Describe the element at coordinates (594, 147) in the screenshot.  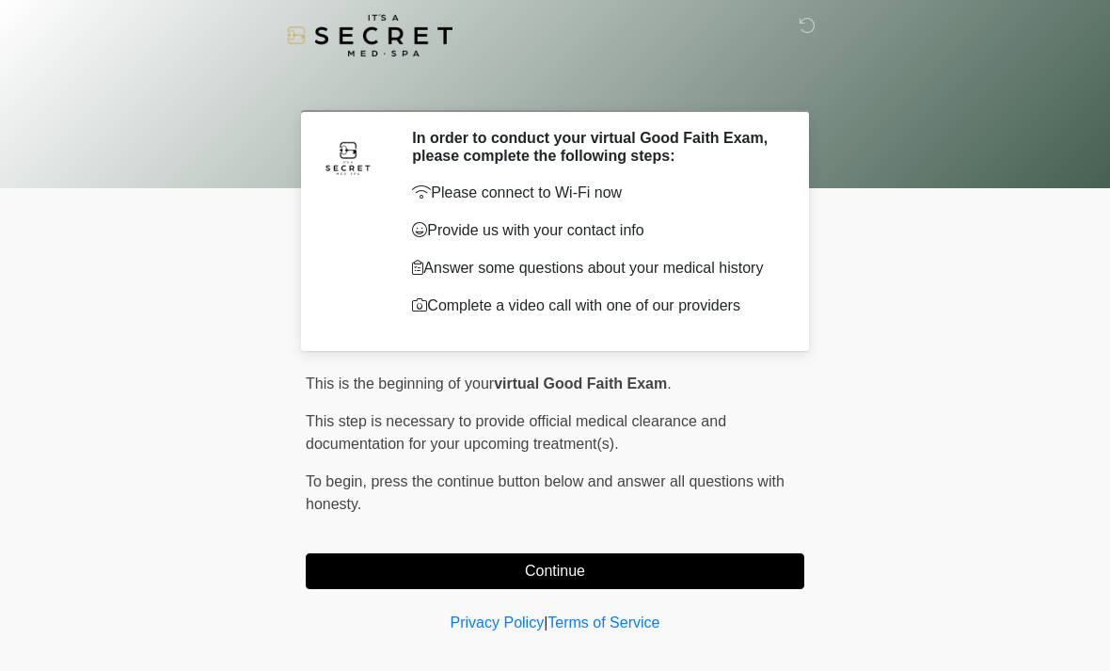
I see `h2: In order to conduct your virtual Good Faith Exam, please complete the following steps:` at that location.